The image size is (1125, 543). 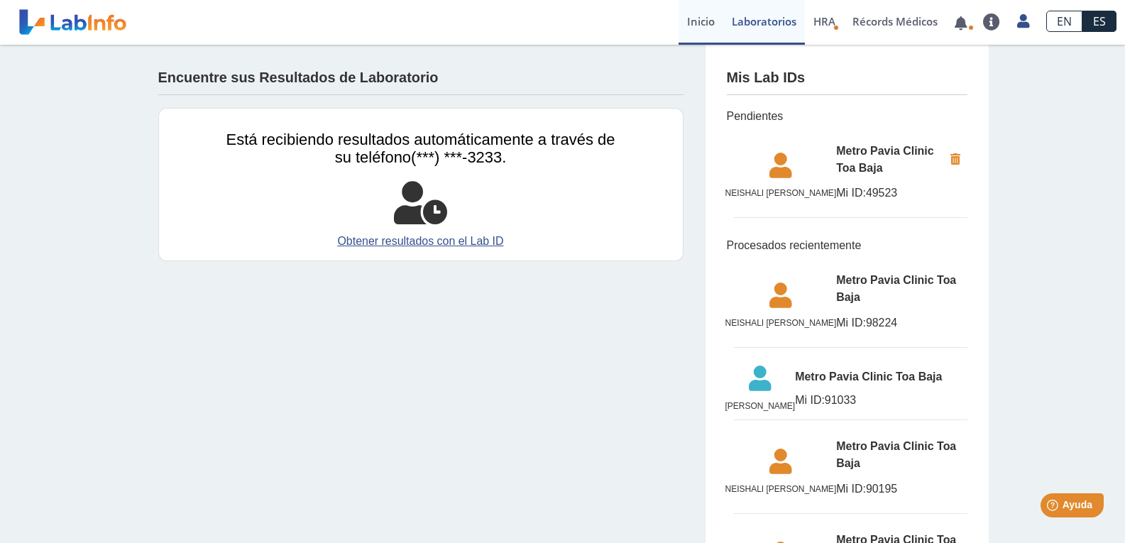 What do you see at coordinates (421, 241) in the screenshot?
I see `a: Obtener resultados con el Lab ID` at bounding box center [421, 241].